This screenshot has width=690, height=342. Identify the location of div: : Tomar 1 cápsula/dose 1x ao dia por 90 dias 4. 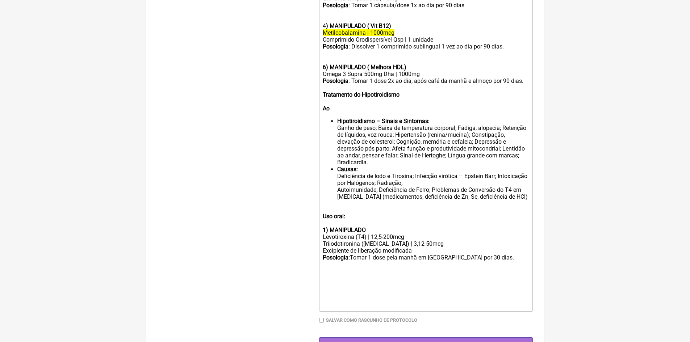
(425, 16).